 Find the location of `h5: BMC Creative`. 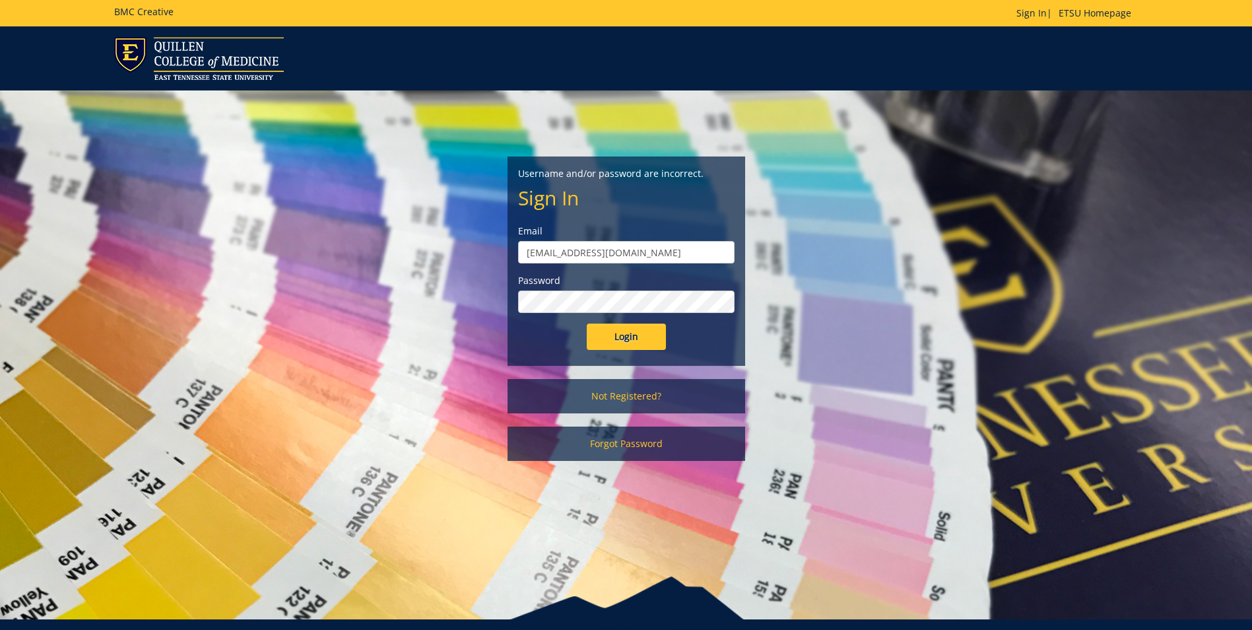

h5: BMC Creative is located at coordinates (144, 11).